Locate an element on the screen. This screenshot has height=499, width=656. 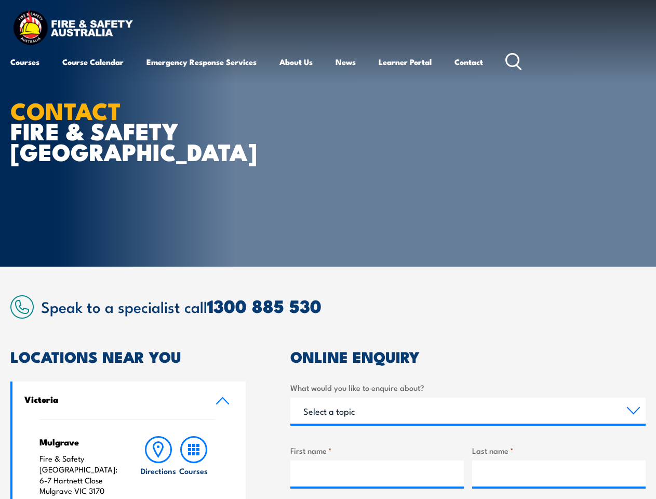
strong: CONTACT is located at coordinates (65, 110).